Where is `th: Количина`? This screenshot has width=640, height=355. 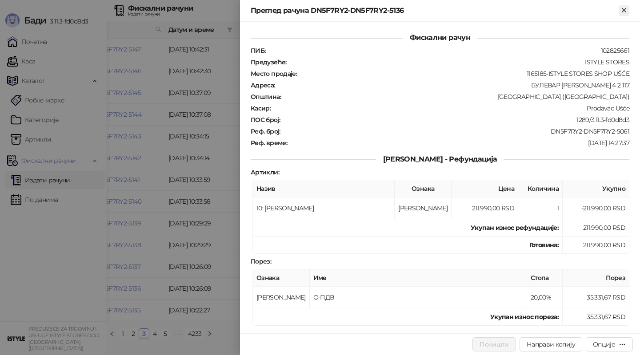 th: Количина is located at coordinates (540, 189).